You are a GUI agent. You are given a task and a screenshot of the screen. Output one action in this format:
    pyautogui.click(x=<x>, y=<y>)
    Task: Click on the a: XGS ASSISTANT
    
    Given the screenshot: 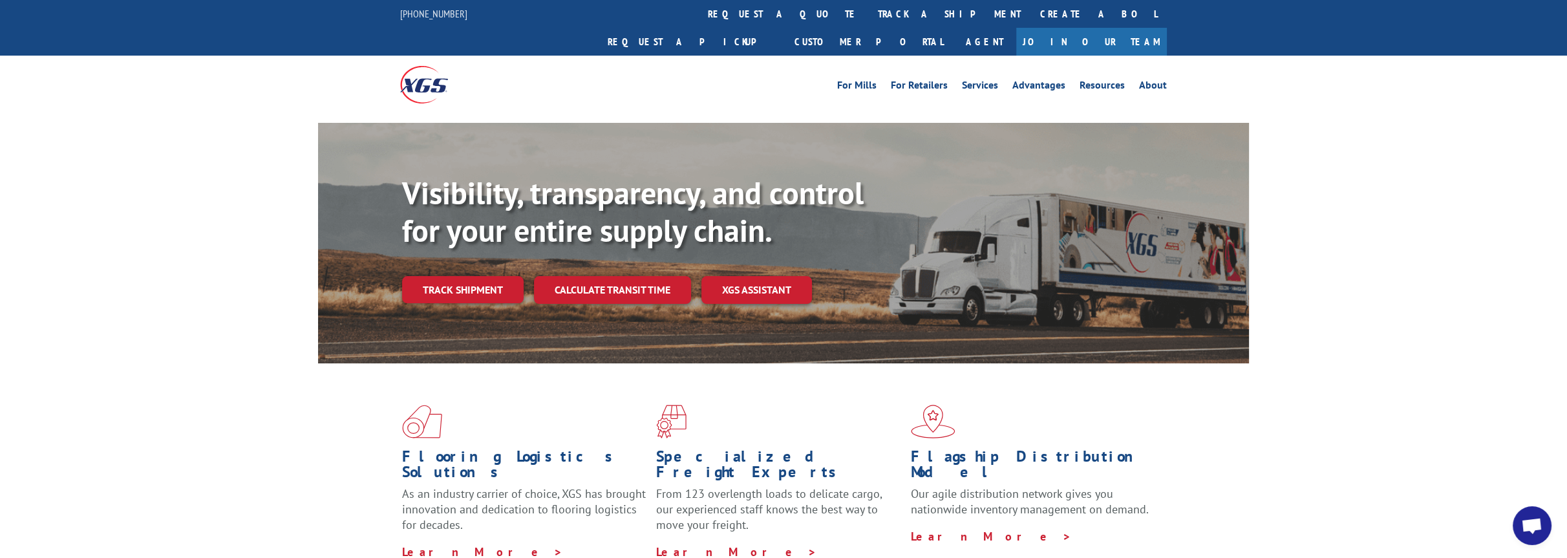 What is the action you would take?
    pyautogui.click(x=757, y=290)
    